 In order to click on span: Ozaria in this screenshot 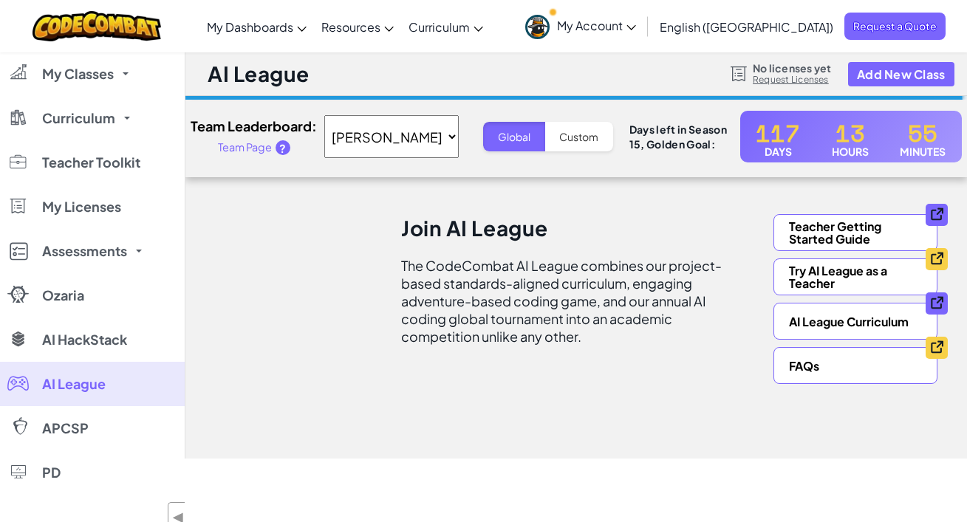, I will do `click(63, 296)`.